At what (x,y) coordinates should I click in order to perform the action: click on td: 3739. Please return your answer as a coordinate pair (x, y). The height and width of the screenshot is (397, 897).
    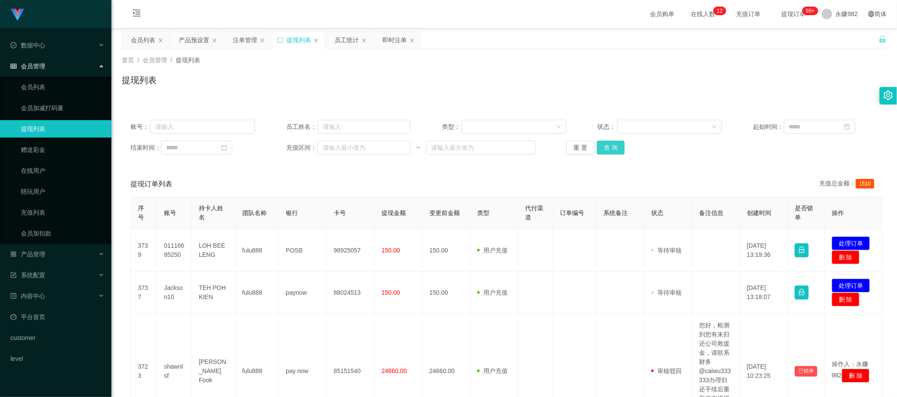
    Looking at the image, I should click on (144, 250).